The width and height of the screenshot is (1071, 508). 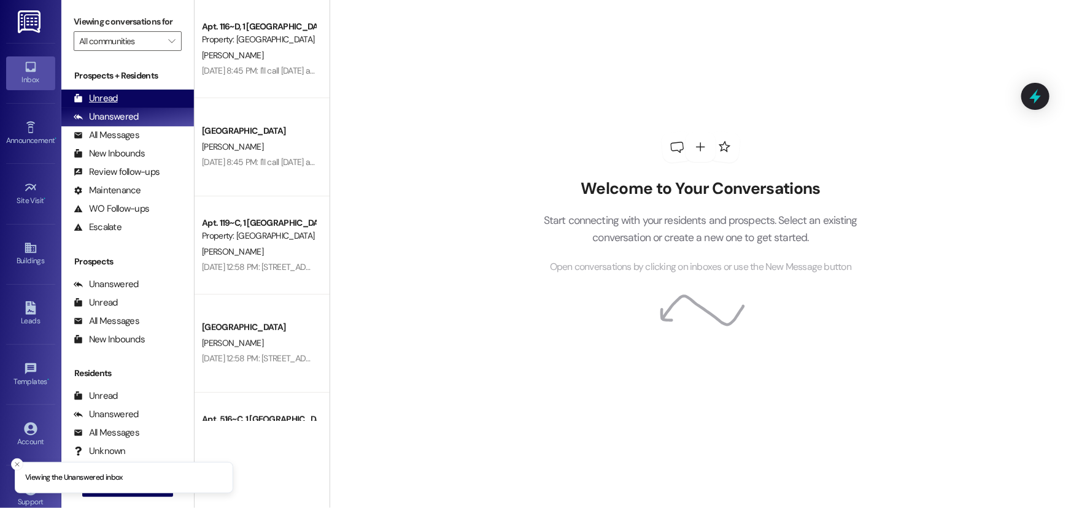 I want to click on div: Maintenance, so click(x=107, y=190).